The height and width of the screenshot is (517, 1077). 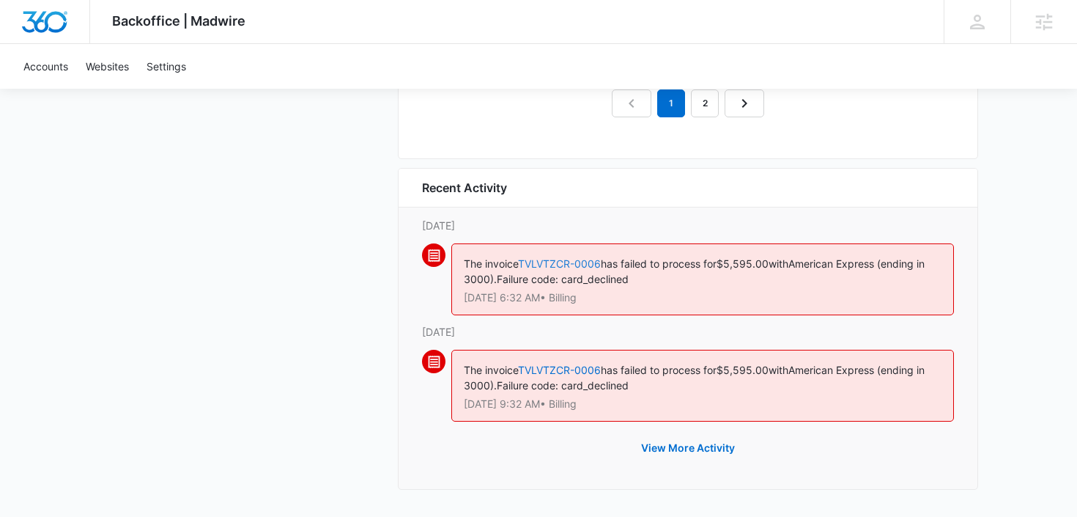 What do you see at coordinates (204, 91) in the screenshot?
I see `div: Keywords by Traffic` at bounding box center [204, 91].